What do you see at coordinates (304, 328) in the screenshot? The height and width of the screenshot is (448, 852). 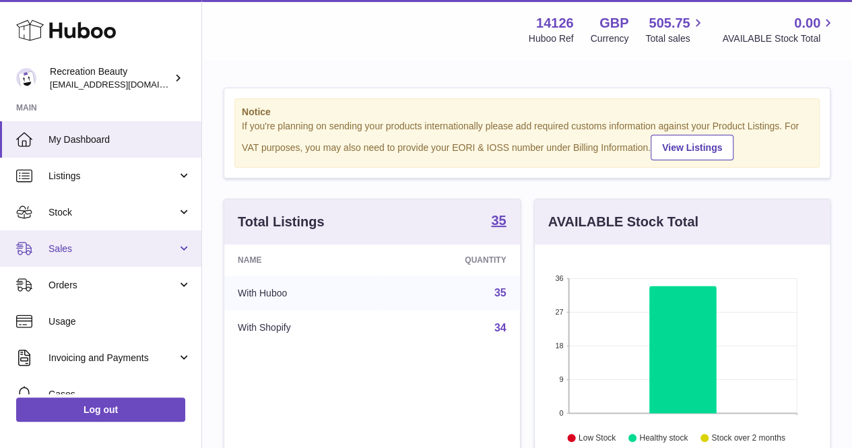 I see `td: With Shopify` at bounding box center [304, 328].